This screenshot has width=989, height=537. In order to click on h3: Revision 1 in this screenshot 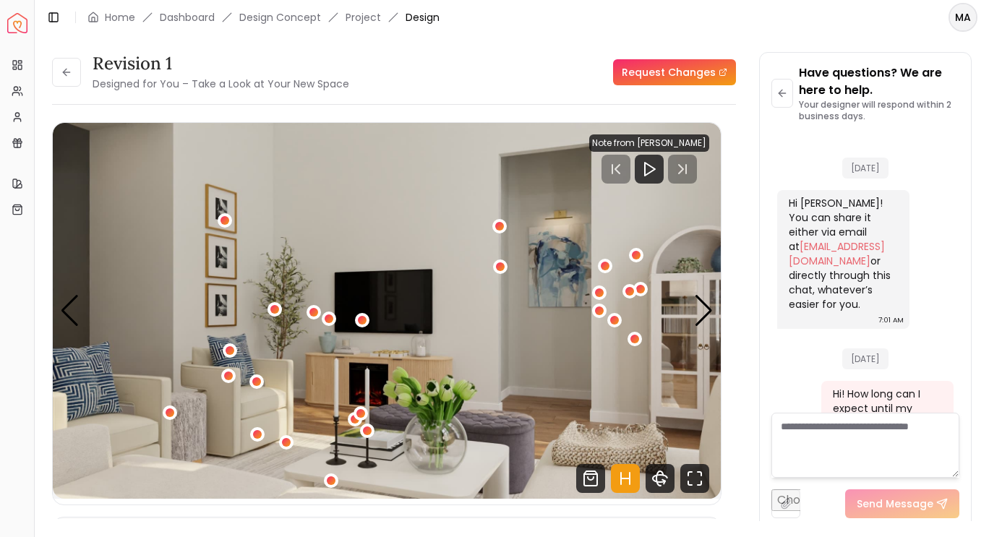, I will do `click(220, 64)`.